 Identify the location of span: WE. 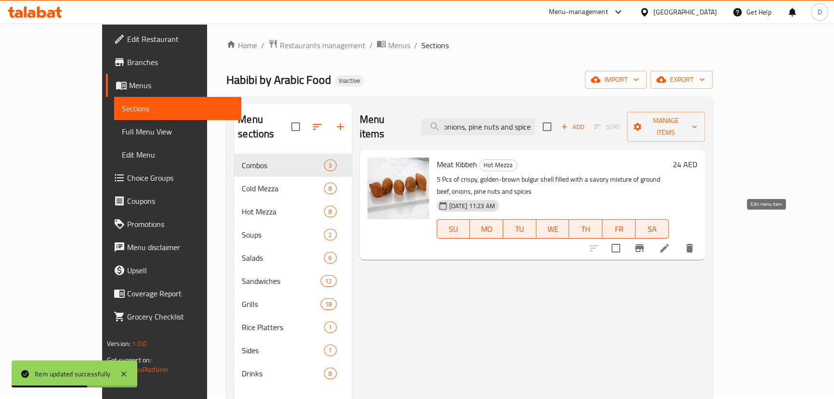
(553, 229).